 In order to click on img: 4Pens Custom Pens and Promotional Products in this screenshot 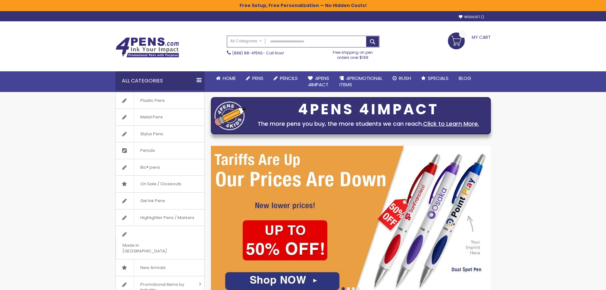, I will do `click(147, 47)`.